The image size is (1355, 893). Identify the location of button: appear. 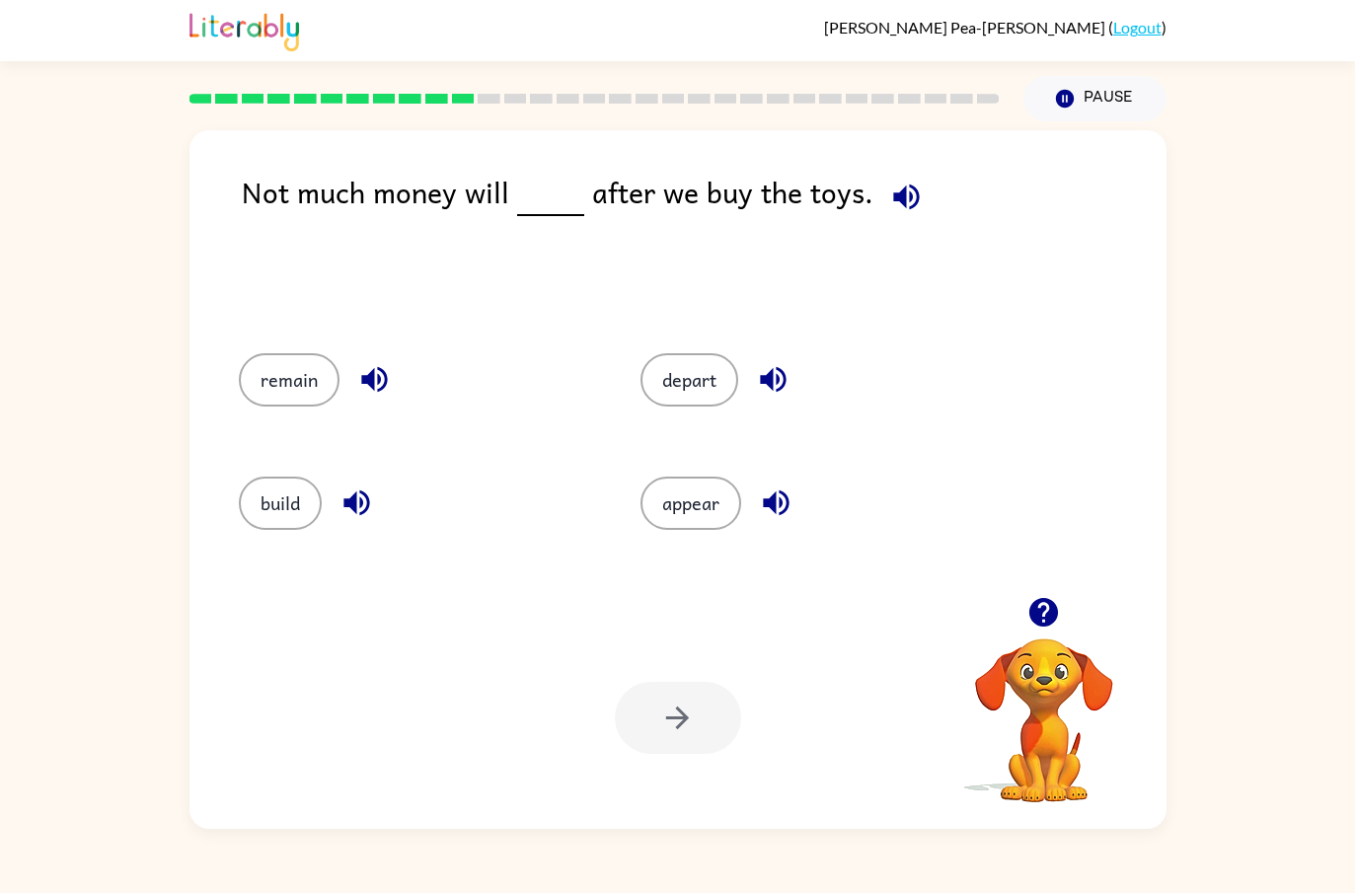
(691, 503).